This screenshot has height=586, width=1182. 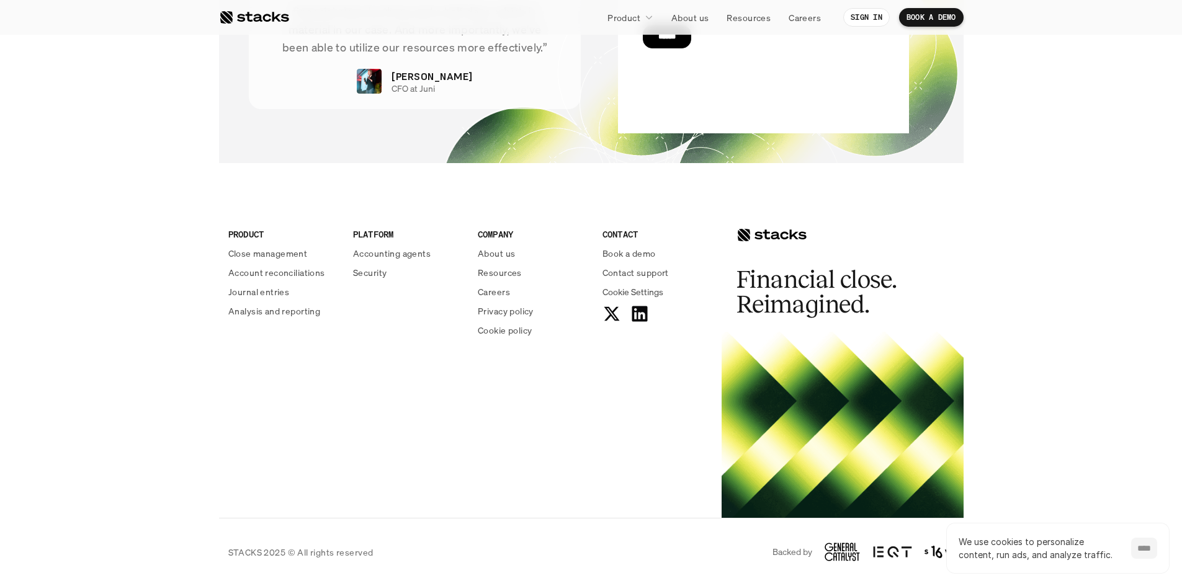 I want to click on a: BOOK A DEMO, so click(x=931, y=17).